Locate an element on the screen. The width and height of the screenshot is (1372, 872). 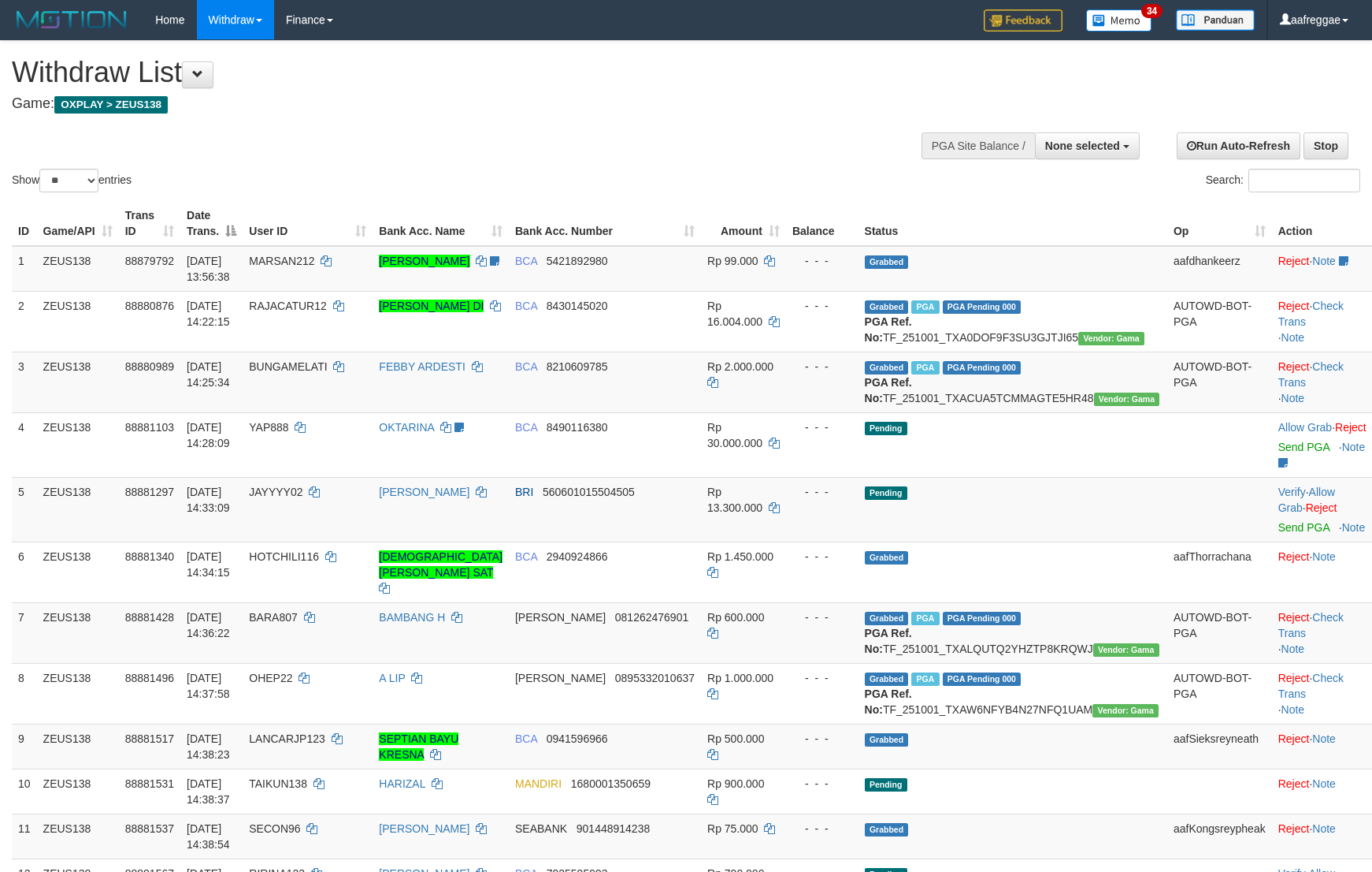
td: TF_251001_TXALQUTQ2YHZTP8KRQWJ is located at coordinates (1014, 632).